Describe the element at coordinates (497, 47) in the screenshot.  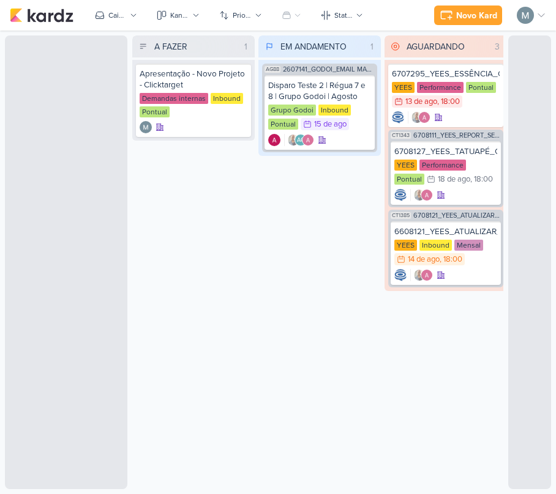
I see `div: 3` at that location.